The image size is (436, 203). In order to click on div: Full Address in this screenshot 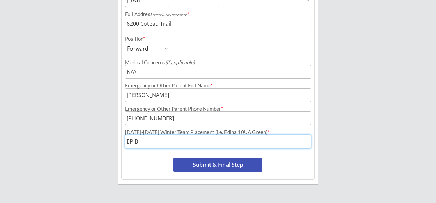, I will do `click(218, 14)`.